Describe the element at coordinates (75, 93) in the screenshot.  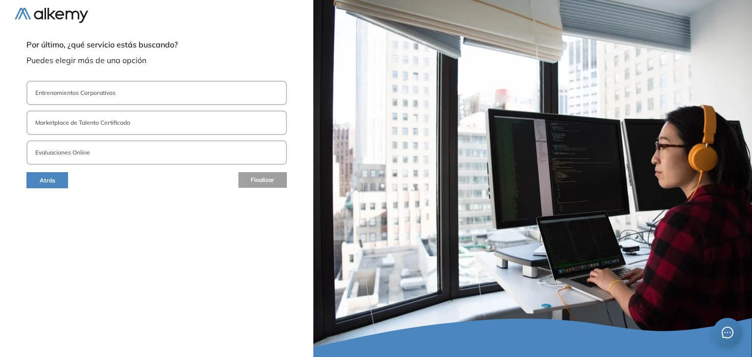
I see `p: Entrenamientos Corporativos` at that location.